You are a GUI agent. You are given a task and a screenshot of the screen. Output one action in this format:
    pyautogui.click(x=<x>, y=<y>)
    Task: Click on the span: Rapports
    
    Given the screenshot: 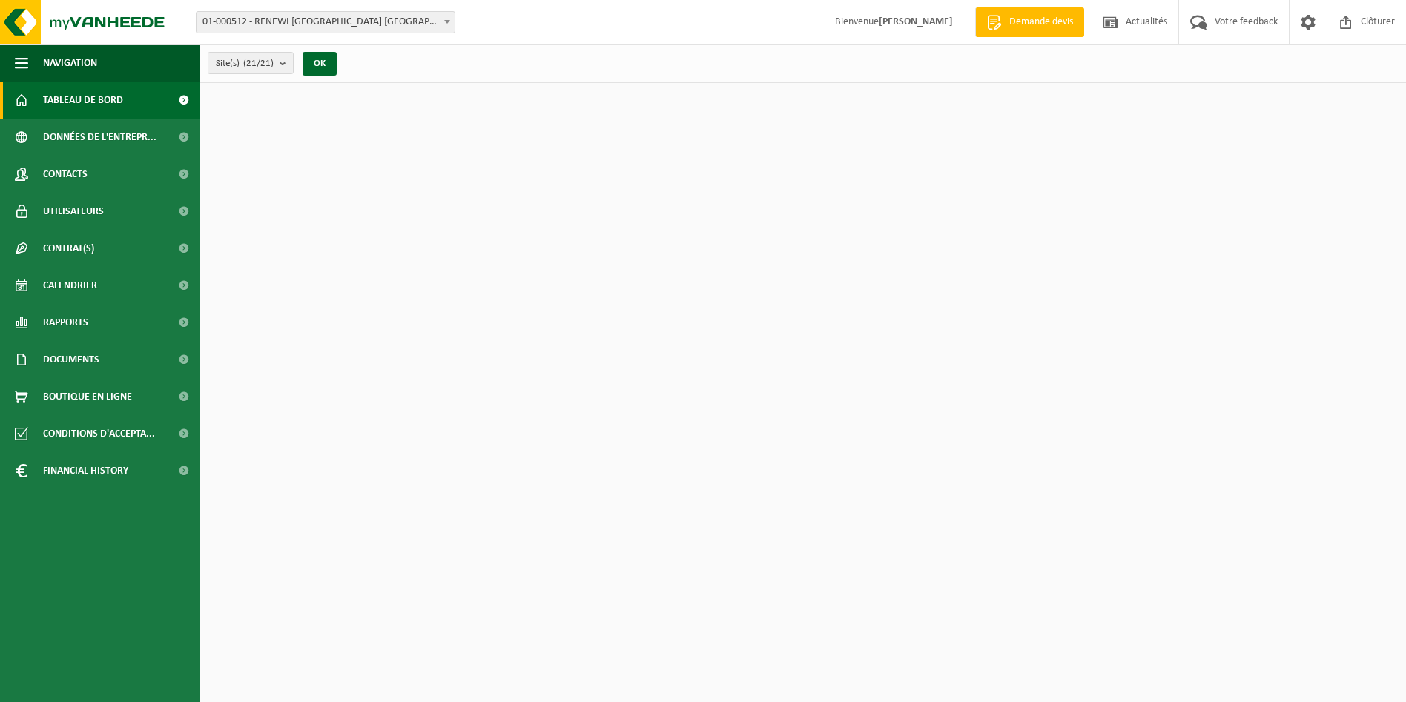 What is the action you would take?
    pyautogui.click(x=65, y=322)
    